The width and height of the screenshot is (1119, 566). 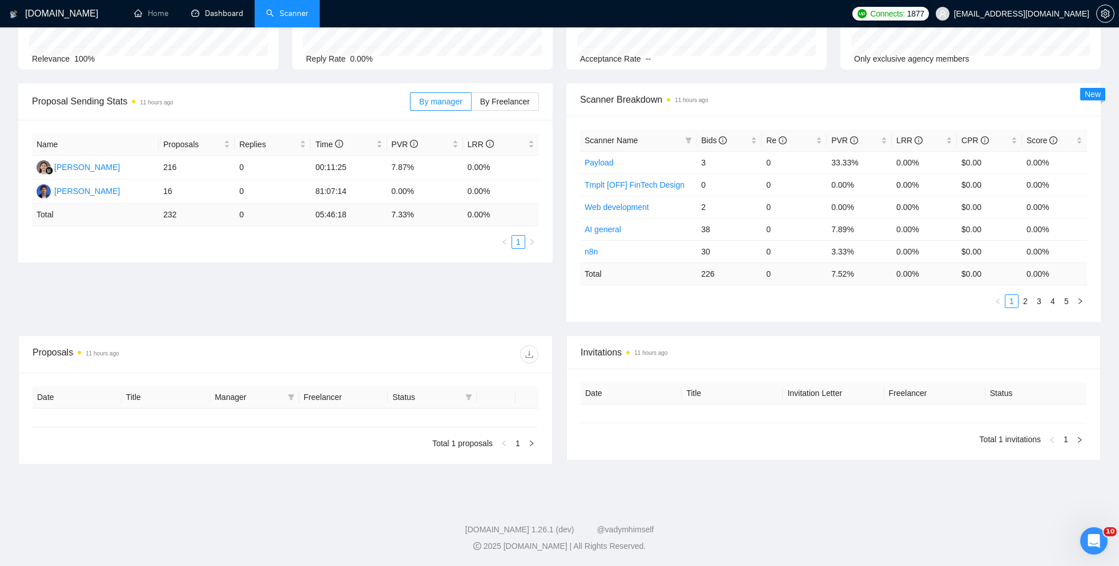 What do you see at coordinates (1053, 301) in the screenshot?
I see `a: 4` at bounding box center [1053, 301].